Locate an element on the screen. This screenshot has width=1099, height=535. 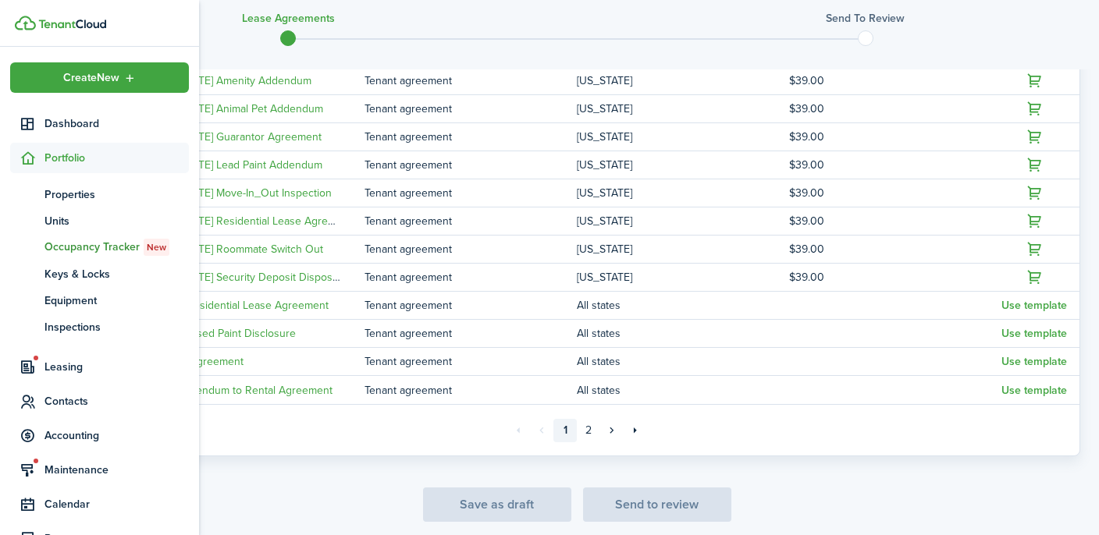
button: Open menu is located at coordinates (99, 77).